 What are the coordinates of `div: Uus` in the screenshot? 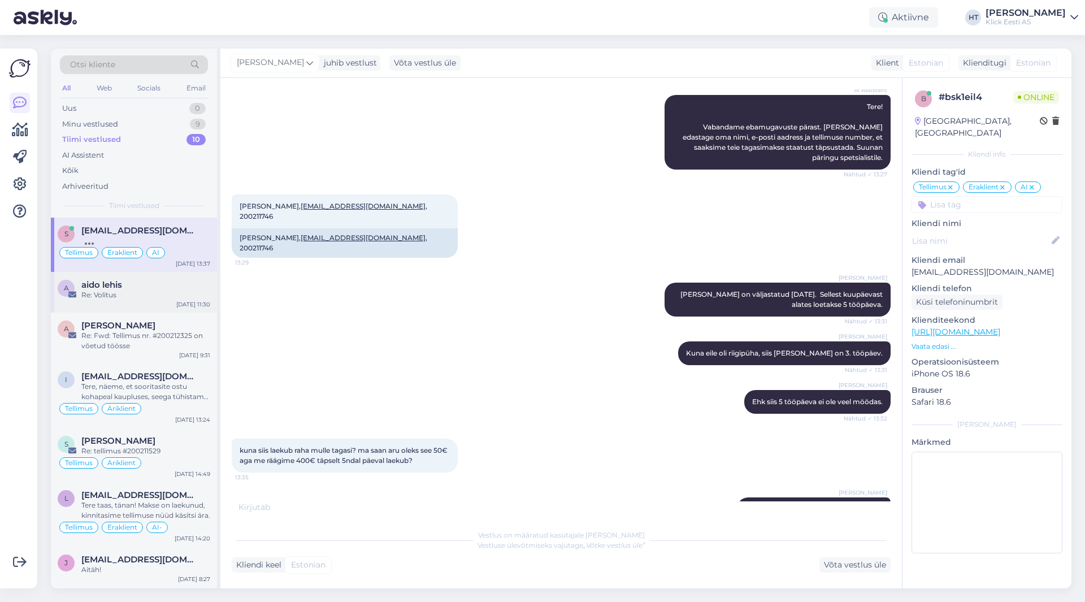 It's located at (69, 108).